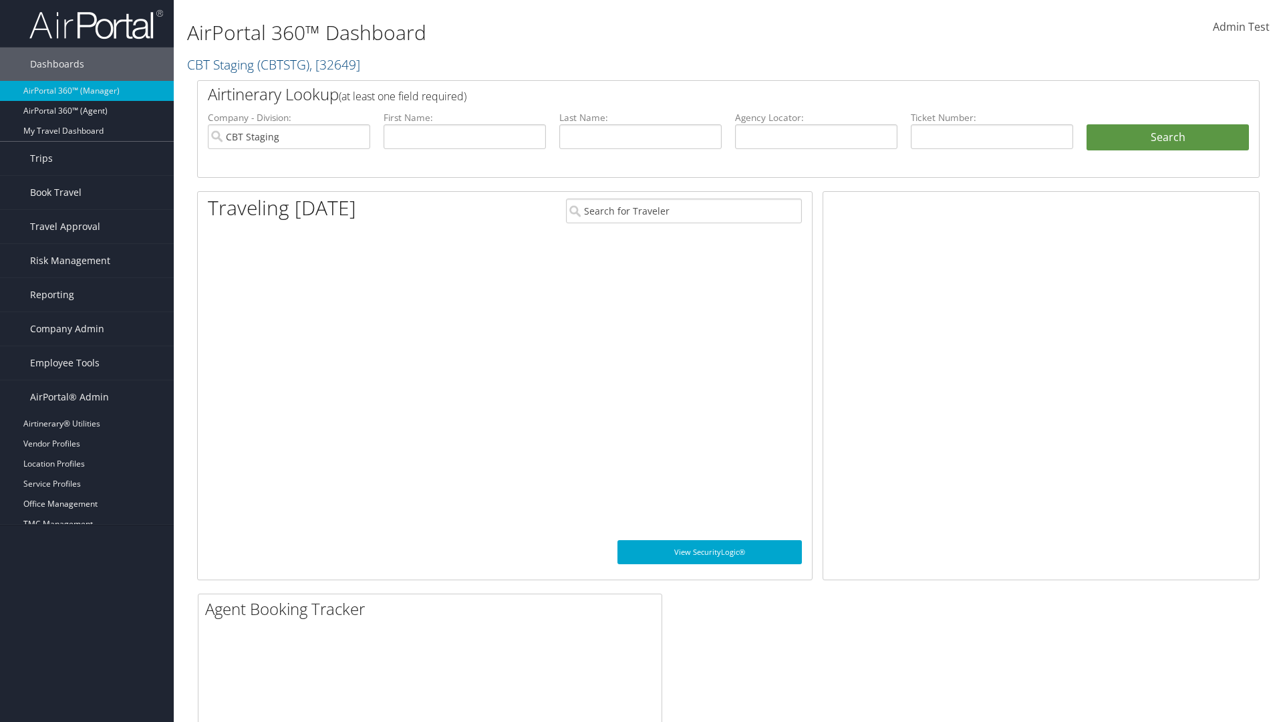 Image resolution: width=1283 pixels, height=722 pixels. Describe the element at coordinates (57, 64) in the screenshot. I see `span: Dashboards` at that location.